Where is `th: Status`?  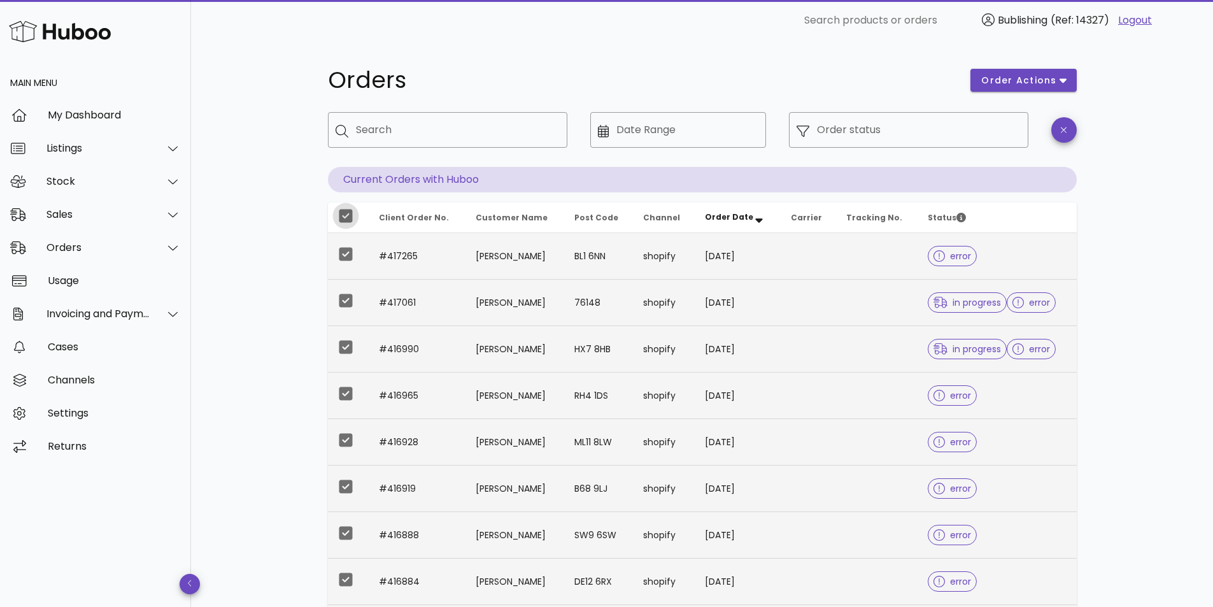
th: Status is located at coordinates (997, 218).